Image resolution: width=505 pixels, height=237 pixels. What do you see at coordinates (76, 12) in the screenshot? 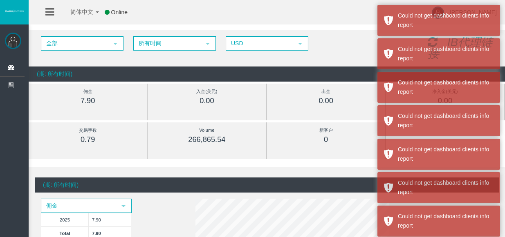
I see `span: 简体中文` at bounding box center [76, 12].